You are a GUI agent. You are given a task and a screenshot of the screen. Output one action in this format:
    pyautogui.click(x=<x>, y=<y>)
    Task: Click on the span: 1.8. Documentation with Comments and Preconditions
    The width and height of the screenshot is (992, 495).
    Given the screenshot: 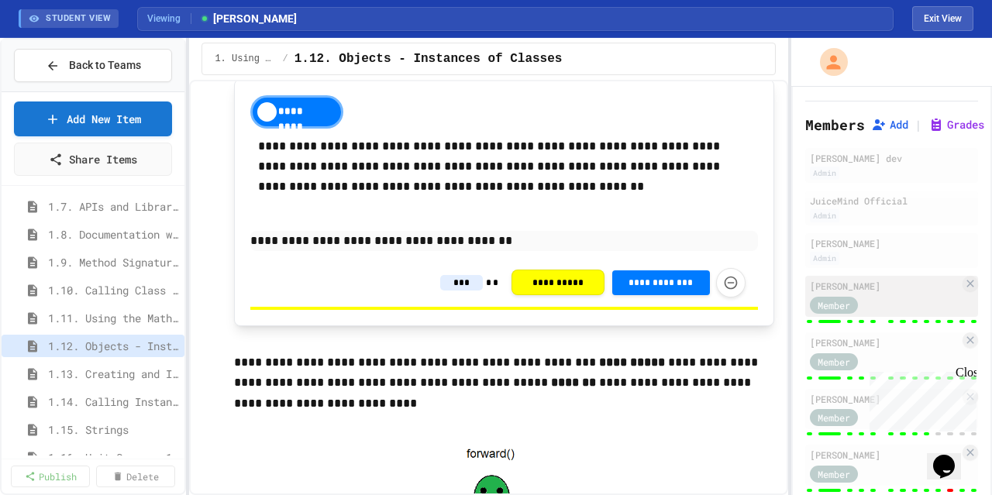 What is the action you would take?
    pyautogui.click(x=113, y=234)
    